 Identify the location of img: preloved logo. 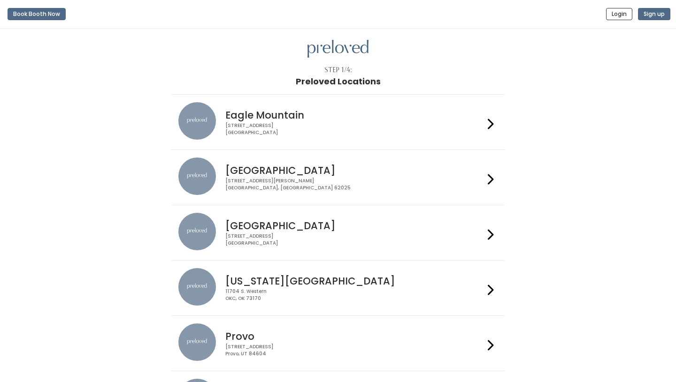
(338, 49).